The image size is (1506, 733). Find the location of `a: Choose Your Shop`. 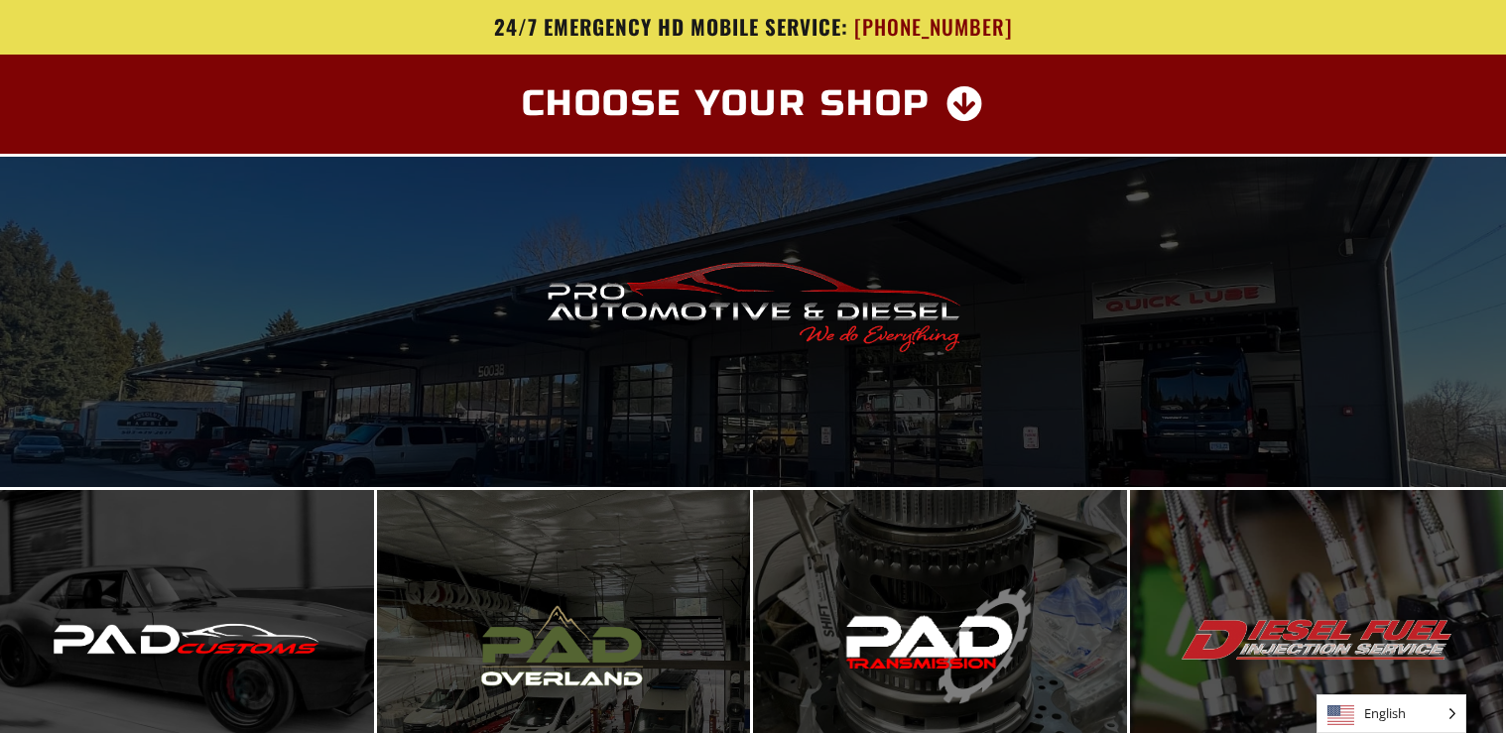

a: Choose Your Shop is located at coordinates (753, 104).